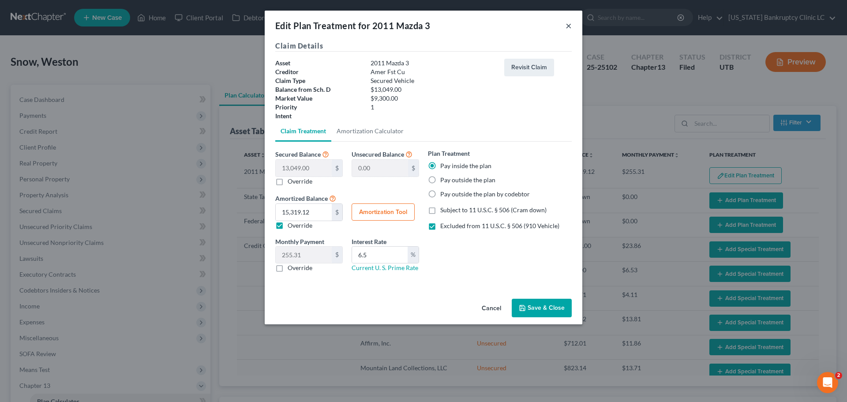  I want to click on a: Current U. S. Prime Rate, so click(385, 267).